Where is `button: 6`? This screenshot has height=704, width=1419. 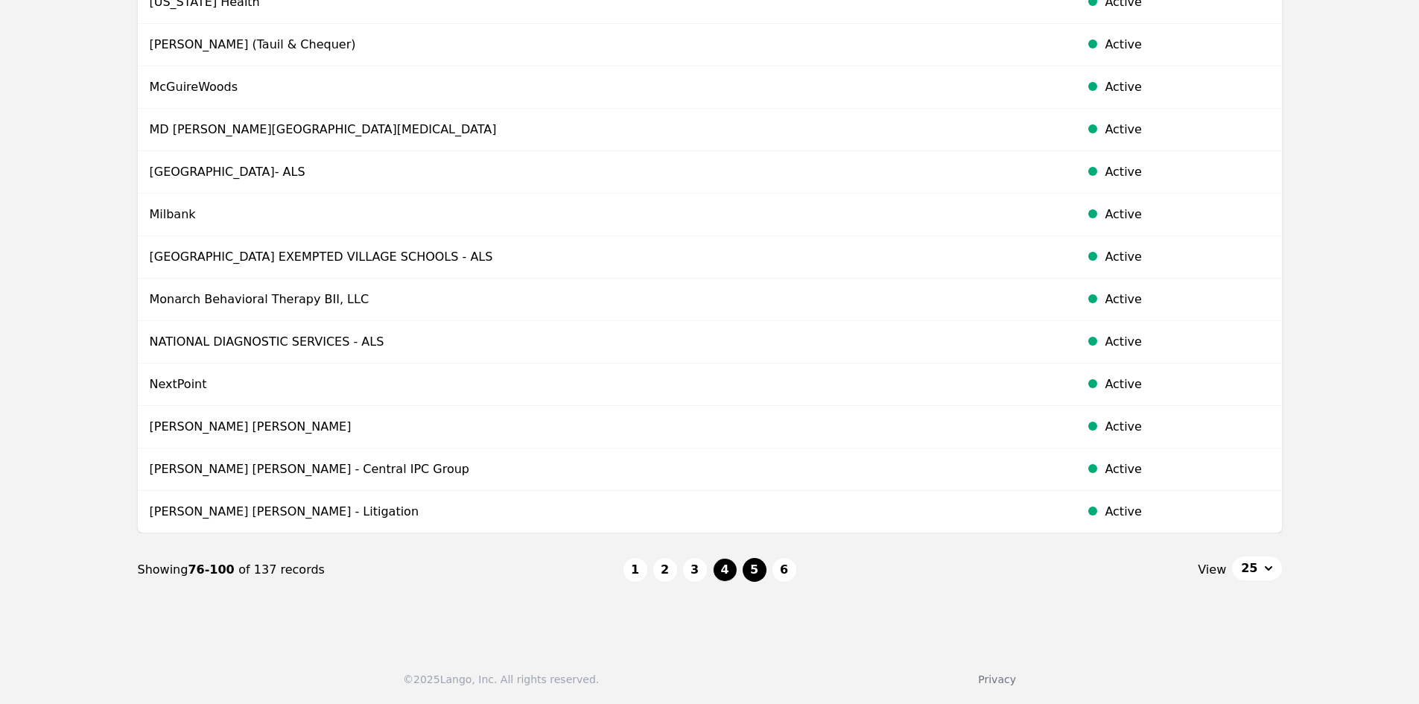 button: 6 is located at coordinates (784, 570).